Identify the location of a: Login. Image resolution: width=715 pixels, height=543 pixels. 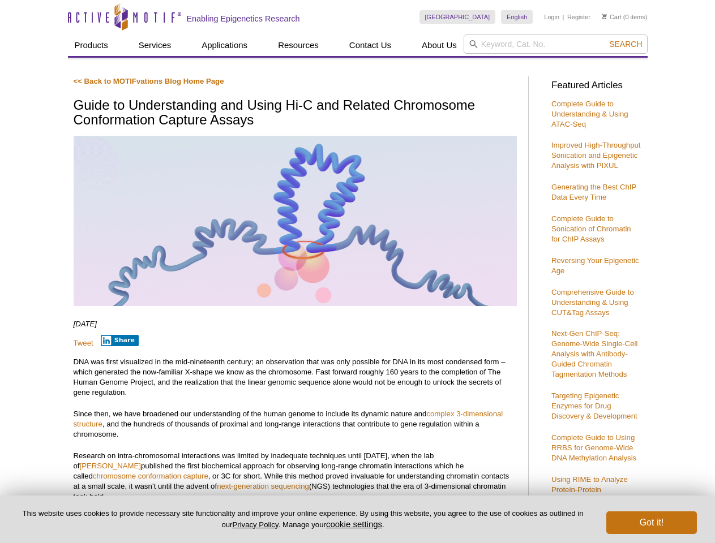
(551, 17).